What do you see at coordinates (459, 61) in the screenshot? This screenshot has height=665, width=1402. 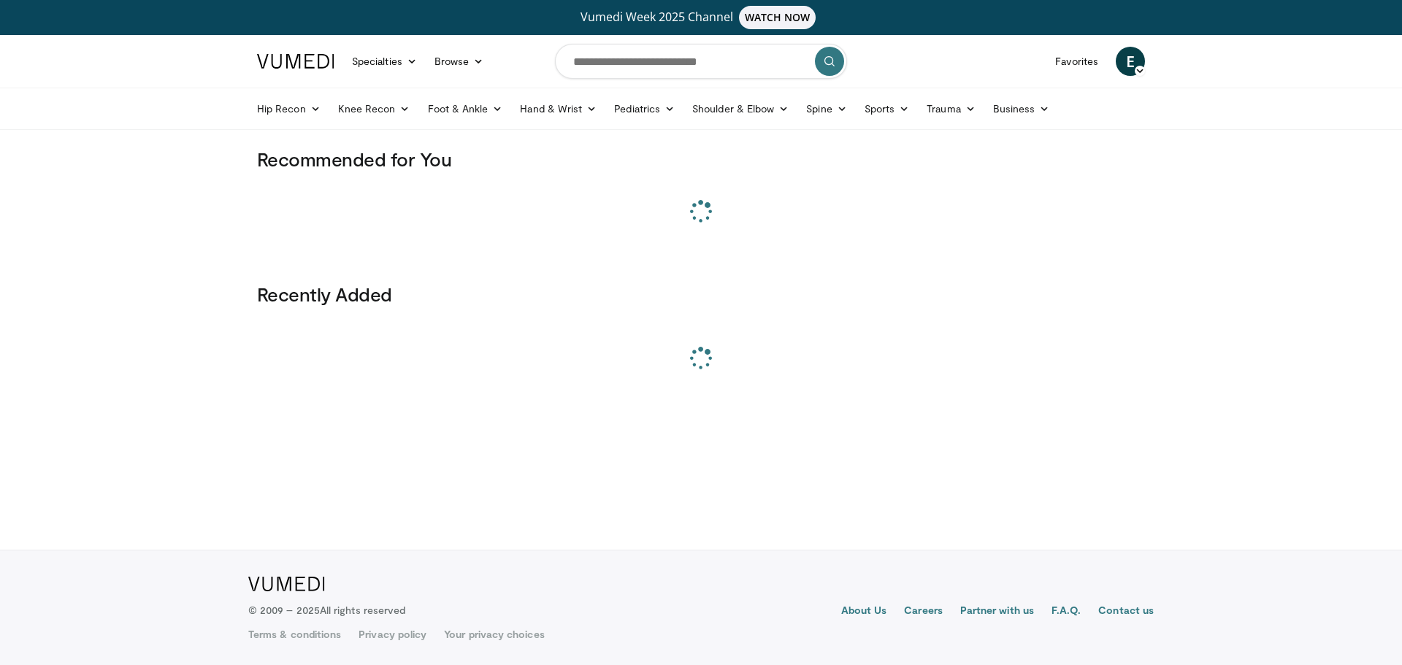 I see `a: Browse` at bounding box center [459, 61].